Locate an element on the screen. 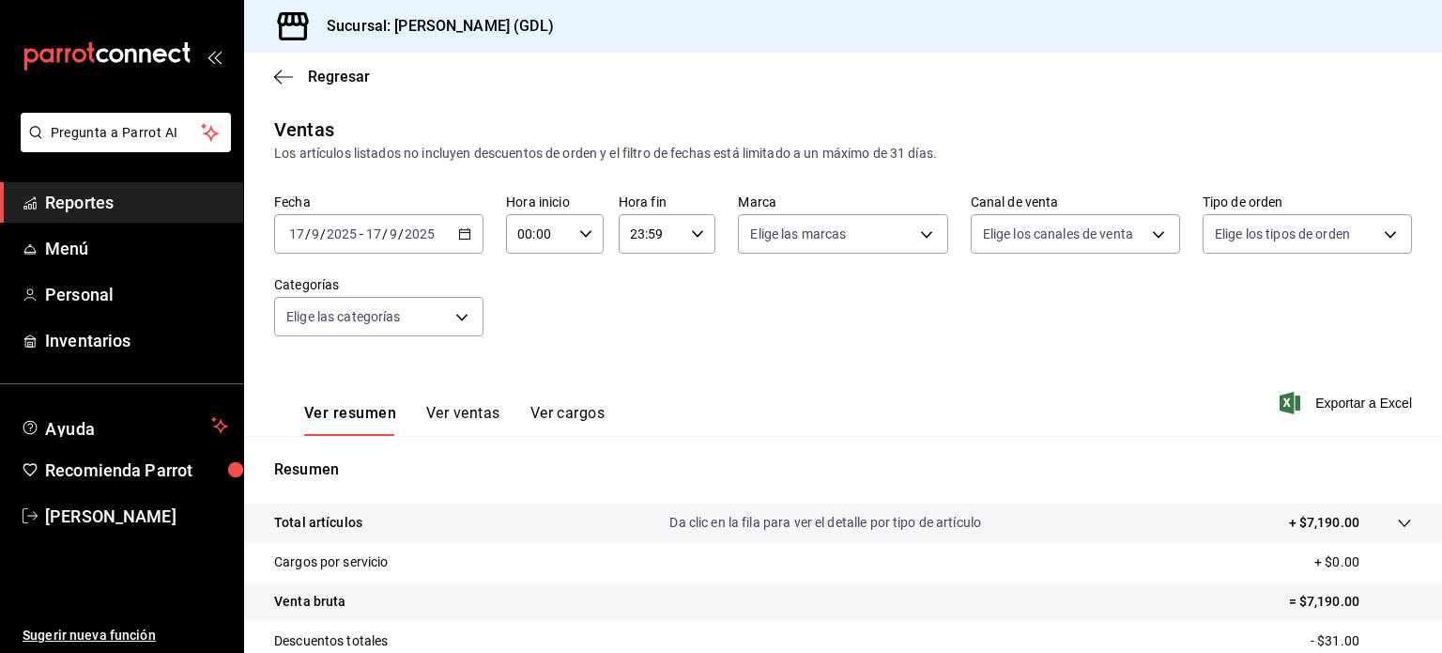 The height and width of the screenshot is (653, 1442). span: Elige los tipos de orden is located at coordinates (1283, 234).